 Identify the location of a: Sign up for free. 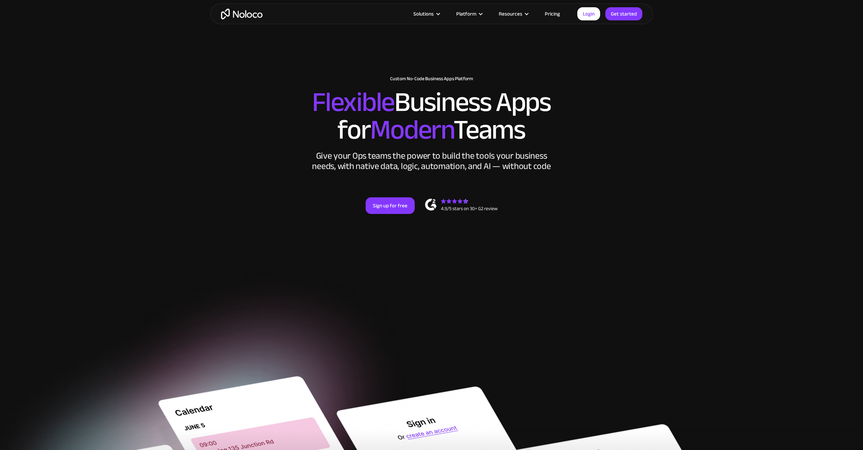
(390, 206).